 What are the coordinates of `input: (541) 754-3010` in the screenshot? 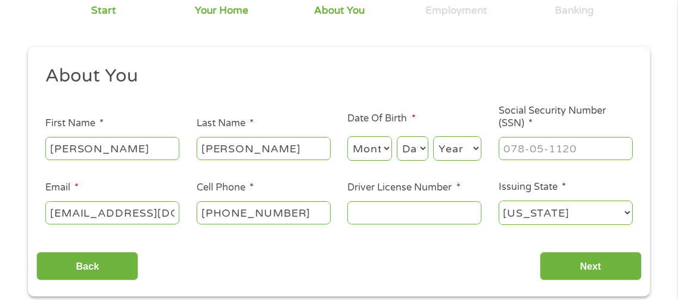 It's located at (263, 213).